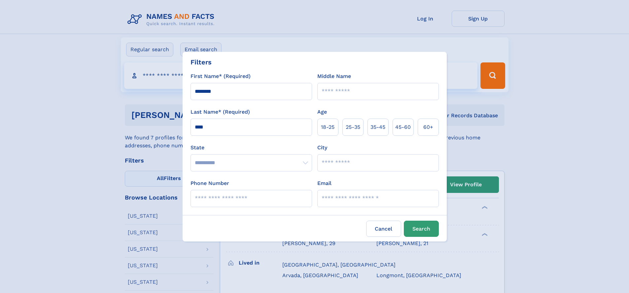 The height and width of the screenshot is (293, 629). I want to click on span: 18‑25, so click(328, 127).